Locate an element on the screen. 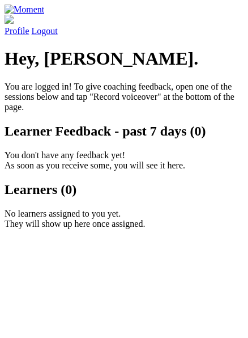 This screenshot has width=248, height=338. img: default_avatar-b4e2223d03051bc43aaaccfb402a43260a3f17acc7fafc1603fdf008d6cba3c9.png is located at coordinates (9, 19).